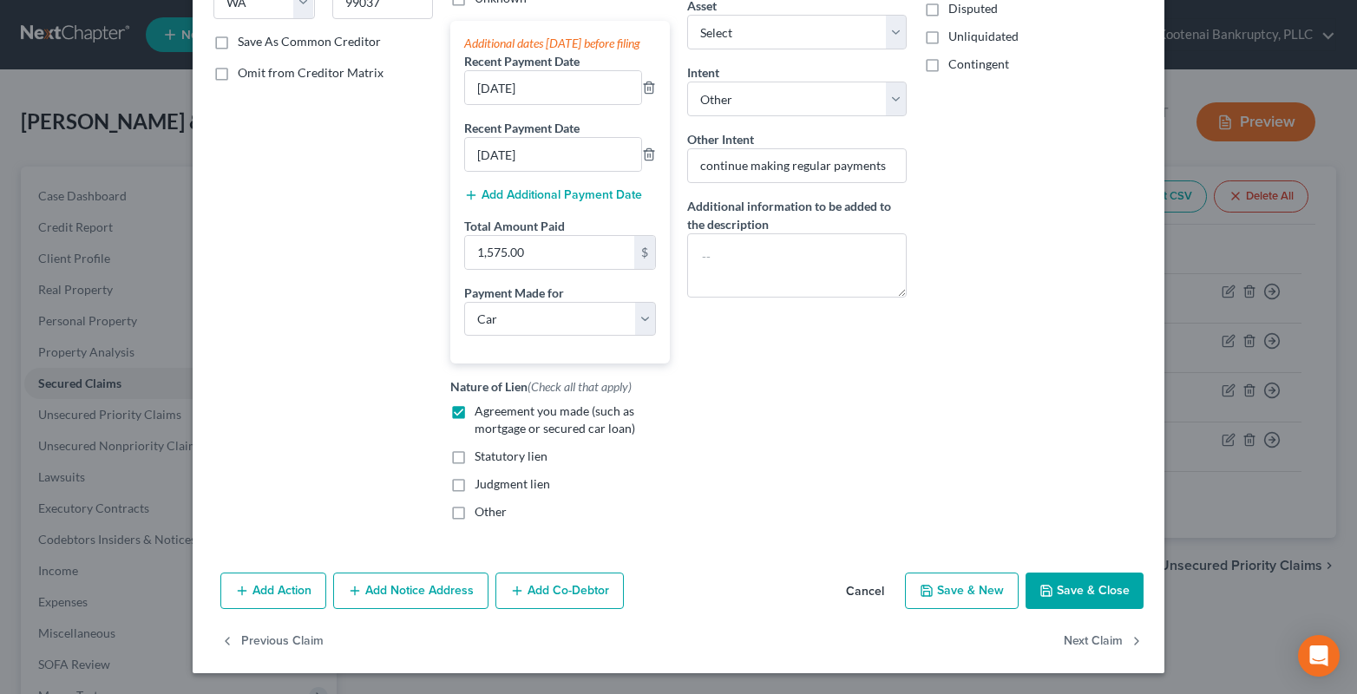 The height and width of the screenshot is (694, 1357). What do you see at coordinates (703, 72) in the screenshot?
I see `label: Intent` at bounding box center [703, 72].